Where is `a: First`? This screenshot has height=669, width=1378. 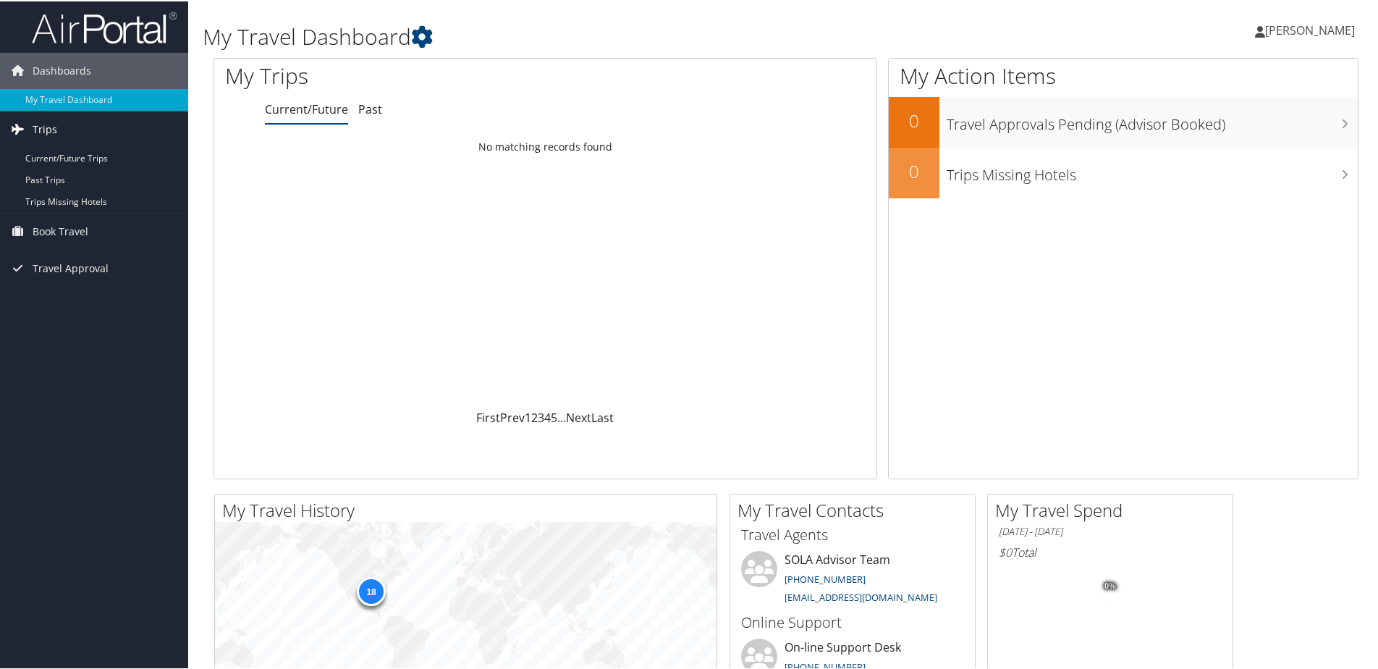
a: First is located at coordinates (488, 416).